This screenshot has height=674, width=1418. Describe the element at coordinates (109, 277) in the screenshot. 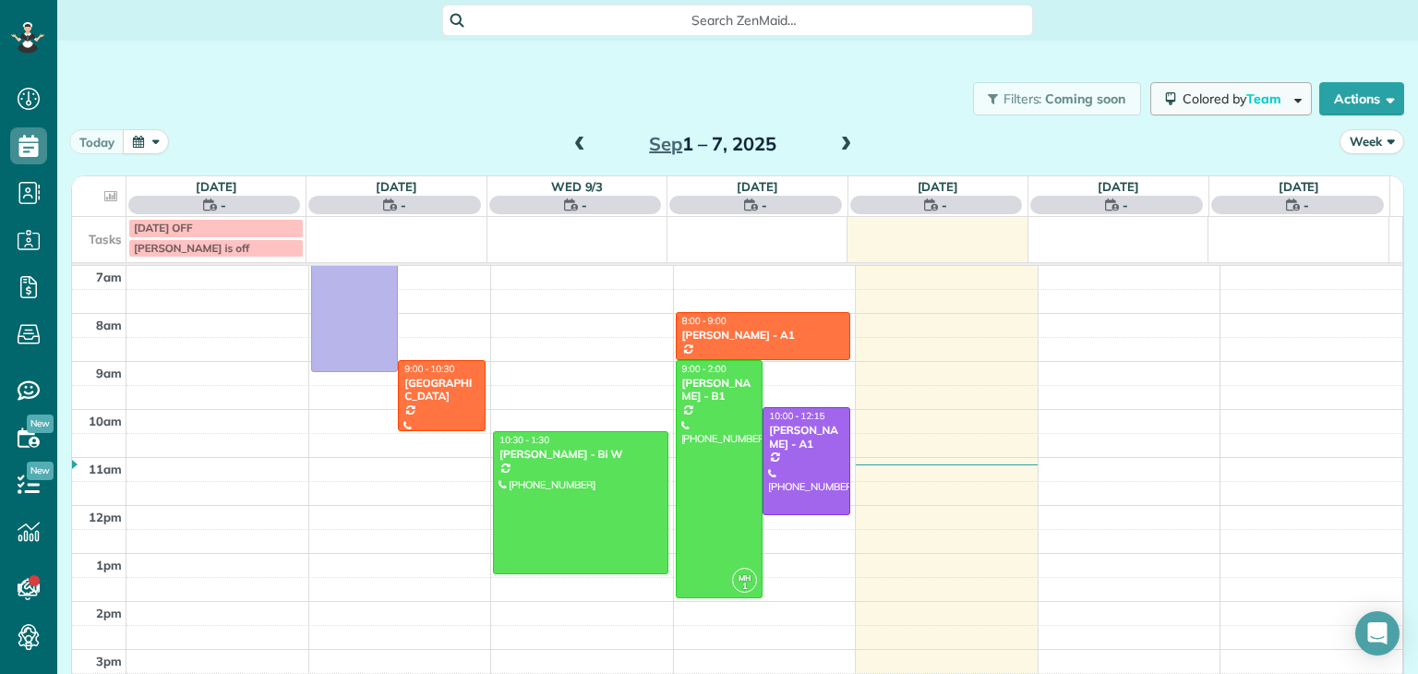

I see `span: 7am` at that location.